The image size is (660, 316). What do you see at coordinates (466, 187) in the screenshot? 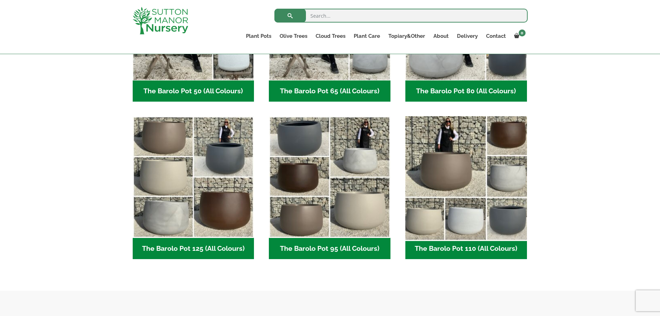
I see `a: Visit product category The Barolo Pot 110 (All Colours)` at bounding box center [466, 187].